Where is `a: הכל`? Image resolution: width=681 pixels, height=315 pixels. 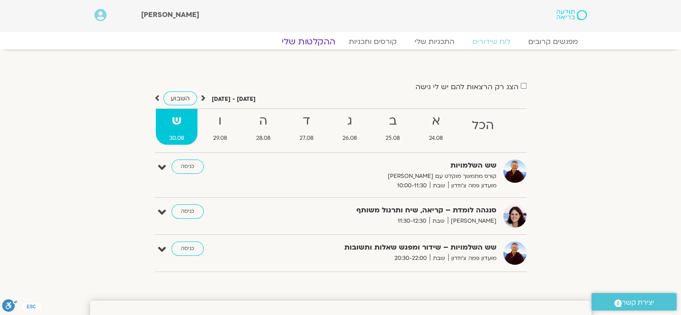 a: הכל is located at coordinates (483, 127).